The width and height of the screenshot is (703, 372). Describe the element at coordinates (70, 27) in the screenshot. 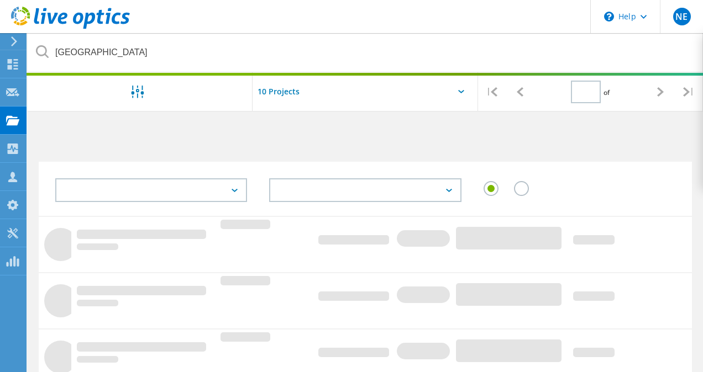

I see `a: Live Optics Dashboard` at that location.